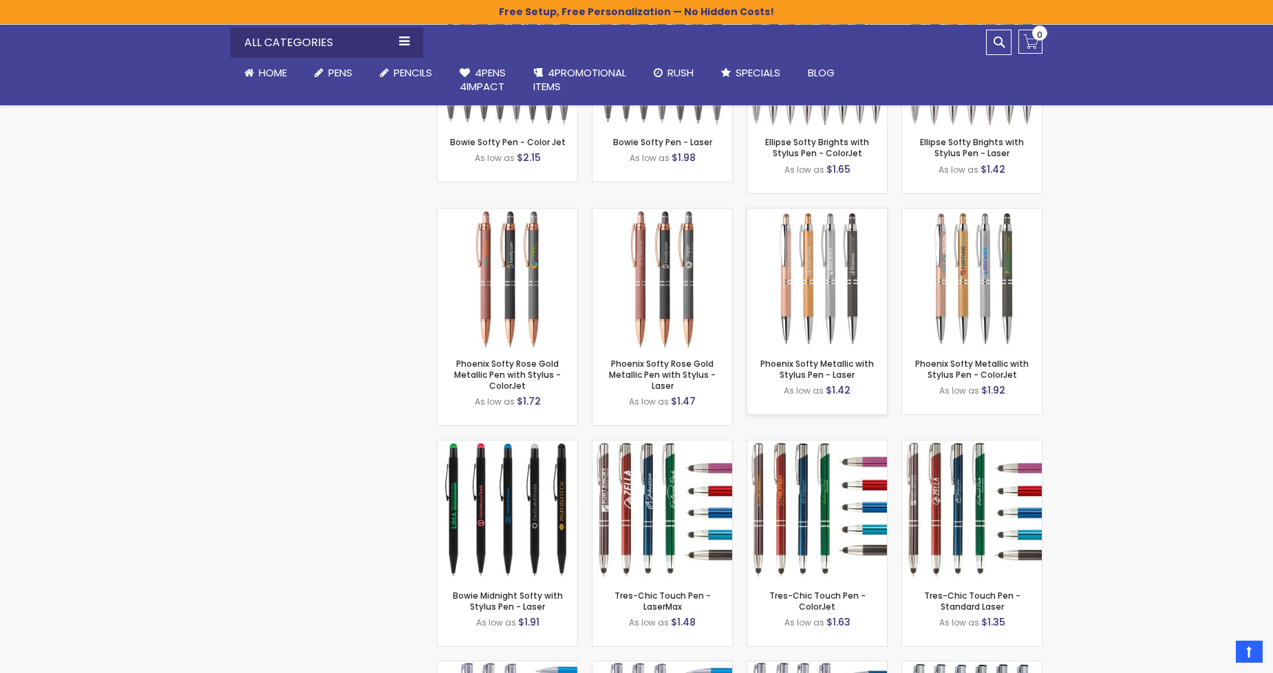 The height and width of the screenshot is (673, 1273). Describe the element at coordinates (662, 278) in the screenshot. I see `img: Phoenix Softy Rose Gold Metallic Pen with Stylus - Laser` at that location.